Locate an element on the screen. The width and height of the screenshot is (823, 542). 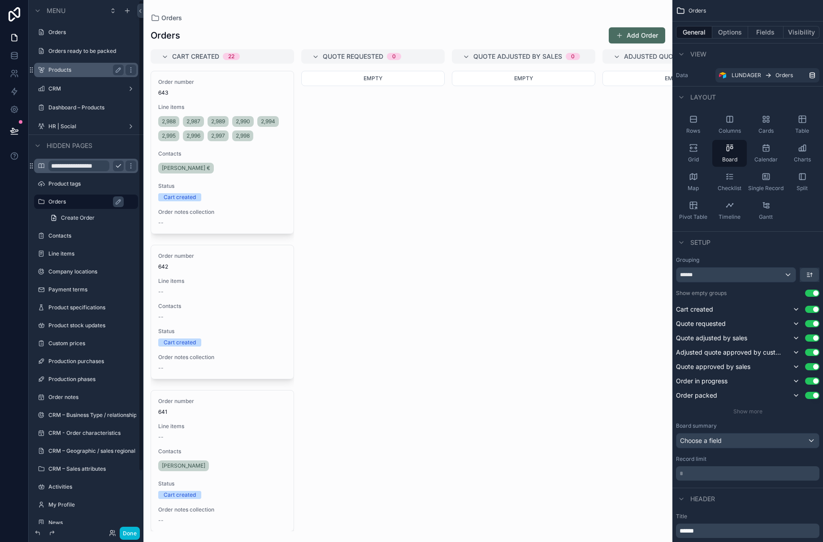
span: Hidden pages is located at coordinates (69, 146).